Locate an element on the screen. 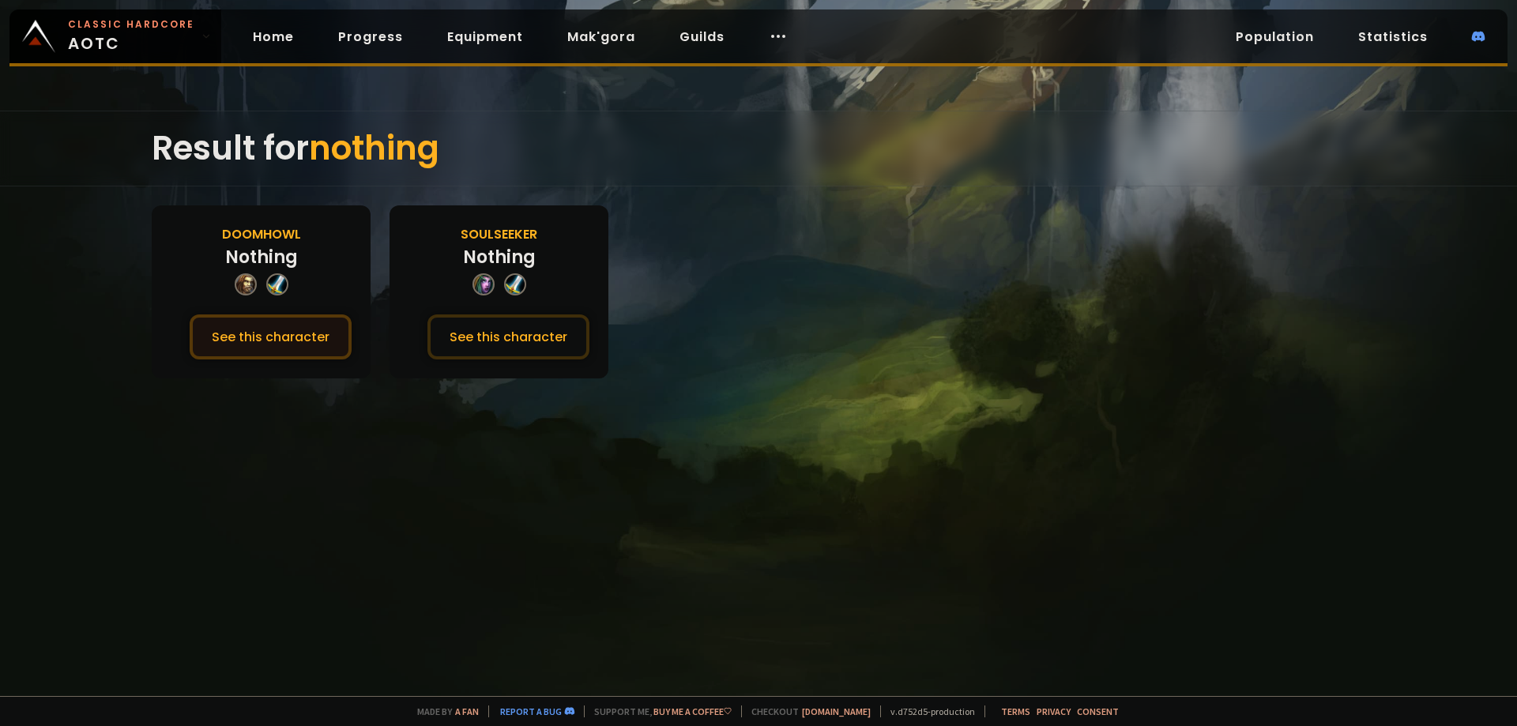 This screenshot has height=726, width=1517. a: Consent is located at coordinates (1097, 711).